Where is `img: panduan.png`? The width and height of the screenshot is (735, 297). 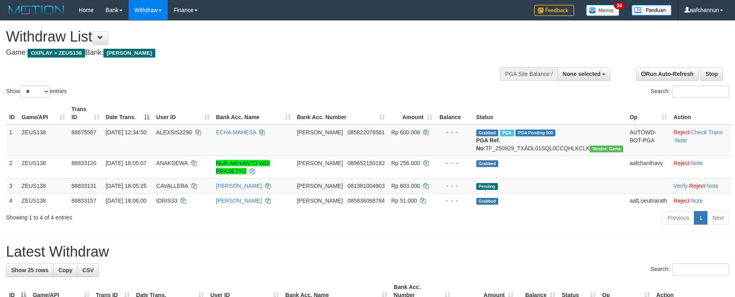 img: panduan.png is located at coordinates (652, 10).